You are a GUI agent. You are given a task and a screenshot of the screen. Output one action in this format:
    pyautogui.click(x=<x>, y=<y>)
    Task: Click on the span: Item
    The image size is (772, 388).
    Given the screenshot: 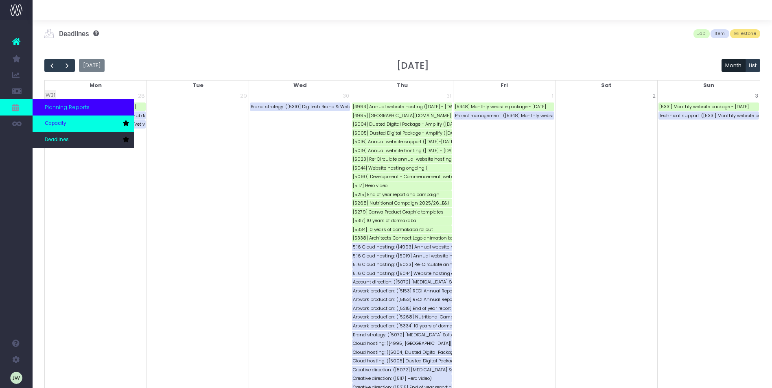 What is the action you would take?
    pyautogui.click(x=720, y=34)
    